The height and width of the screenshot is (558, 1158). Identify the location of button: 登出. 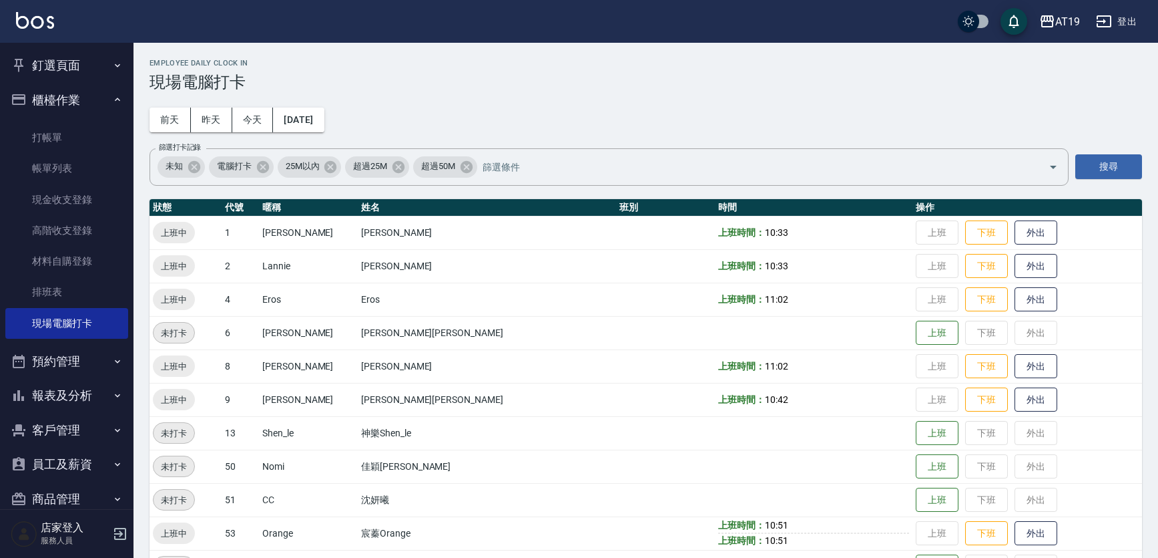
(1116, 21).